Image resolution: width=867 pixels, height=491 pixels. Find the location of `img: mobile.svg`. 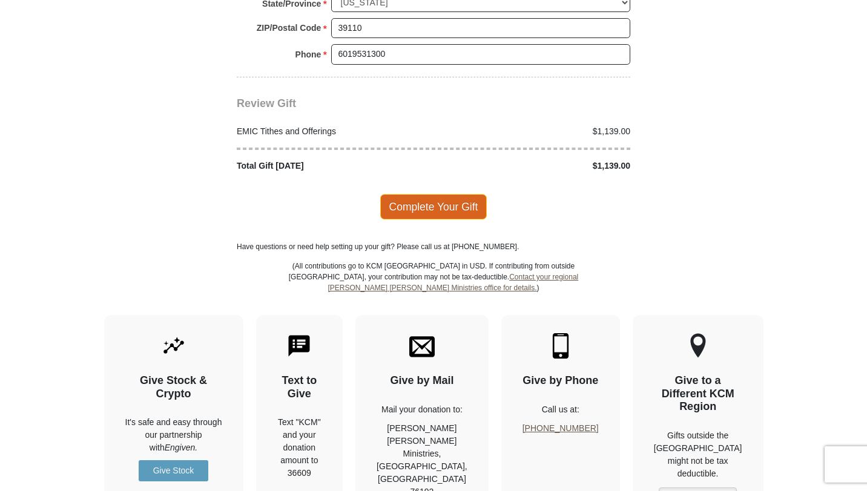

img: mobile.svg is located at coordinates (560, 346).